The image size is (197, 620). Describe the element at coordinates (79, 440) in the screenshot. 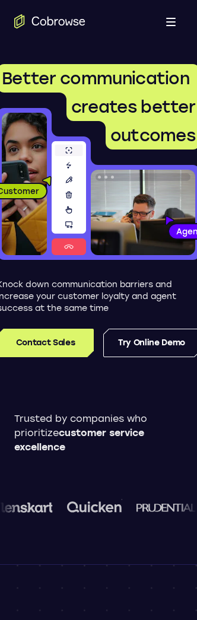

I see `span: customer service excellence` at that location.